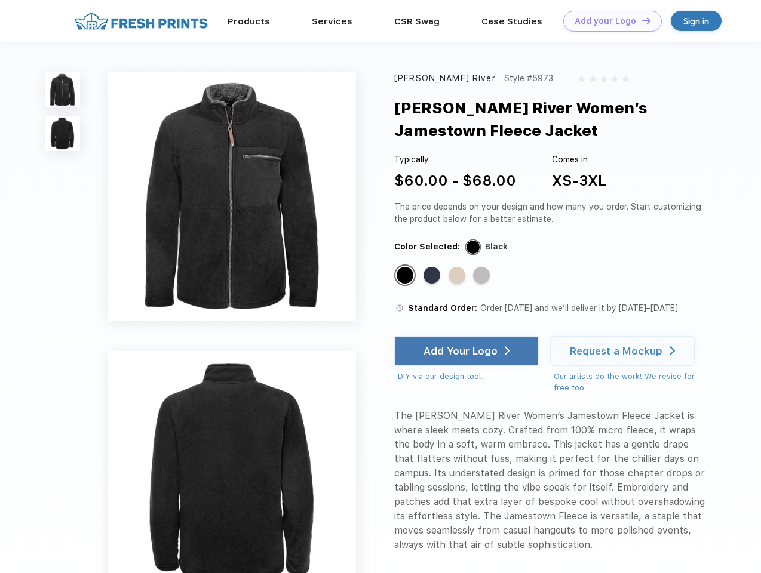 The width and height of the screenshot is (761, 573). I want to click on a: Products, so click(248, 22).